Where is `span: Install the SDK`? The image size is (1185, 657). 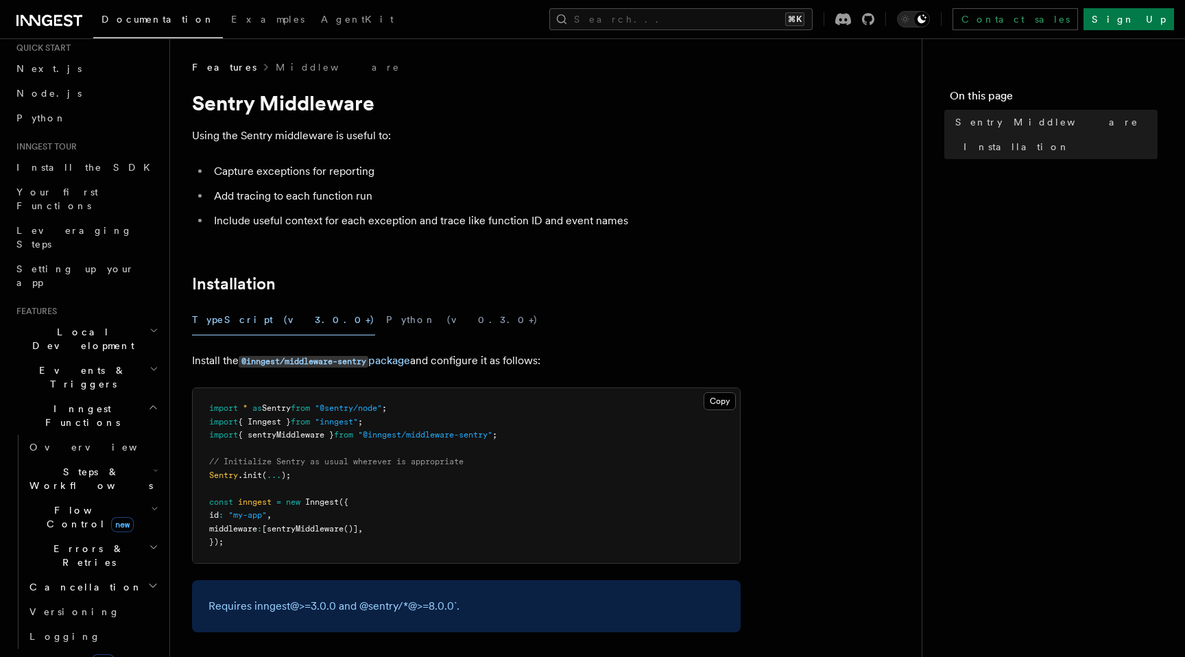 span: Install the SDK is located at coordinates (87, 167).